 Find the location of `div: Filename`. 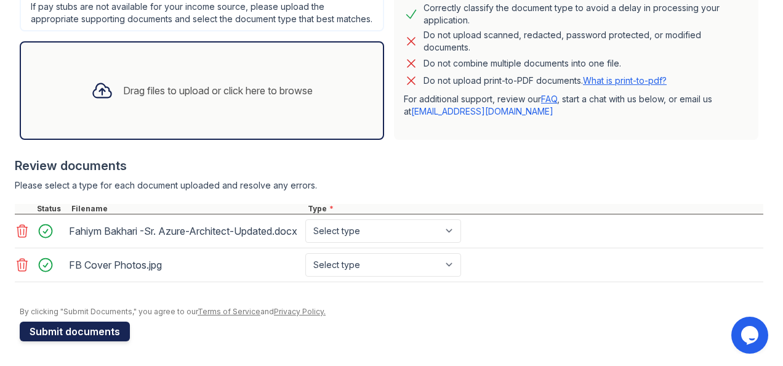

div: Filename is located at coordinates (187, 209).